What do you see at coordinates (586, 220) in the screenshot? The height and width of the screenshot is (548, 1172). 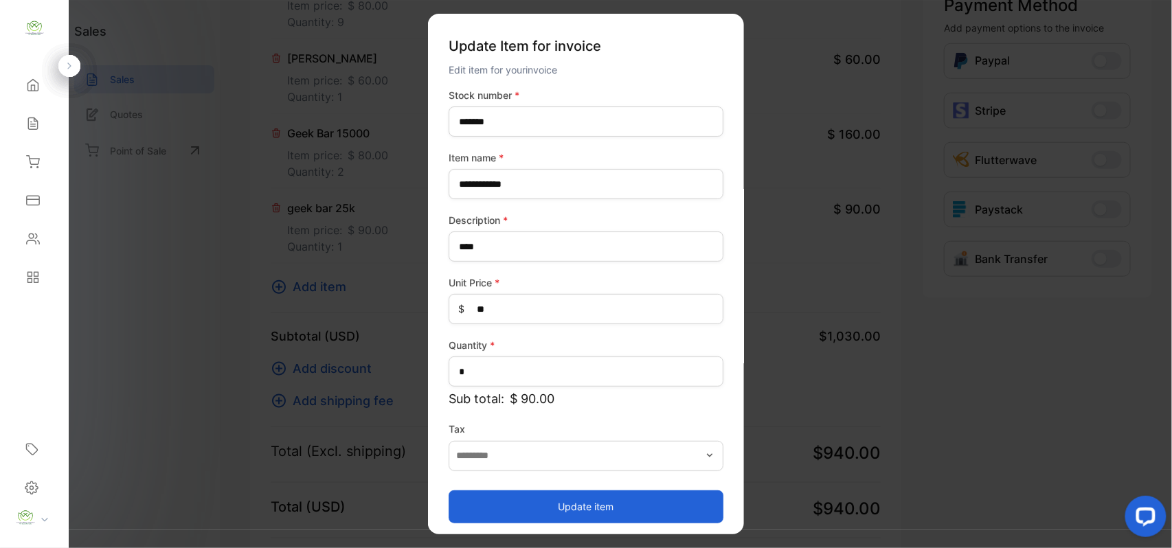 I see `label: Description` at bounding box center [586, 220].